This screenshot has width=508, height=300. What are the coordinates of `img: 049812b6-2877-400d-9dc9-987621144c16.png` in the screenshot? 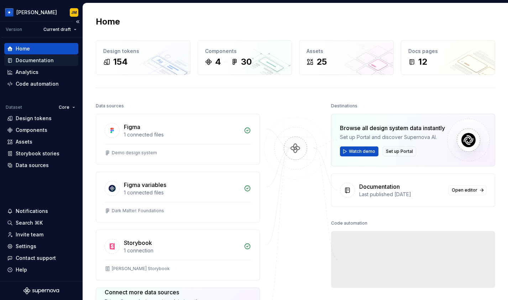 It's located at (9, 12).